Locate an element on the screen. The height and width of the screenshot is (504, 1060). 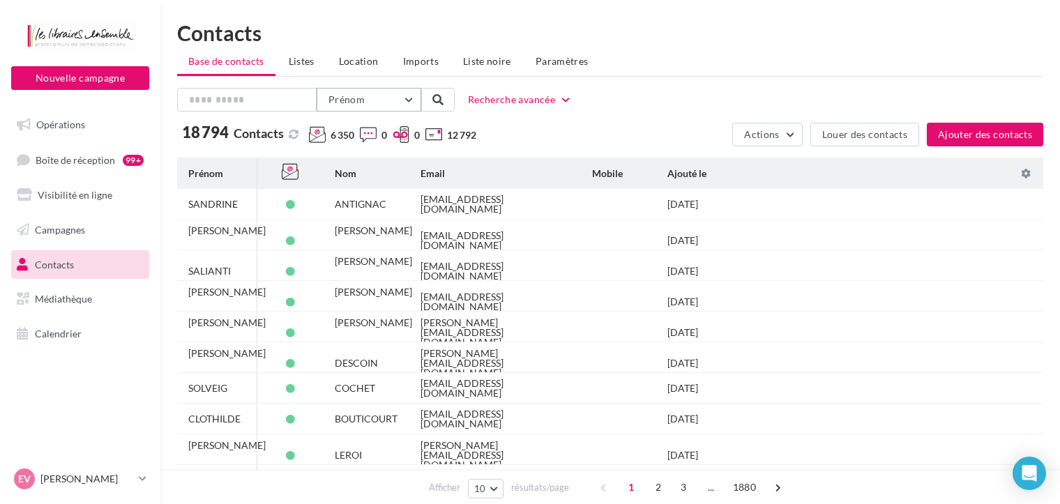
div: COCHET is located at coordinates (355, 388).